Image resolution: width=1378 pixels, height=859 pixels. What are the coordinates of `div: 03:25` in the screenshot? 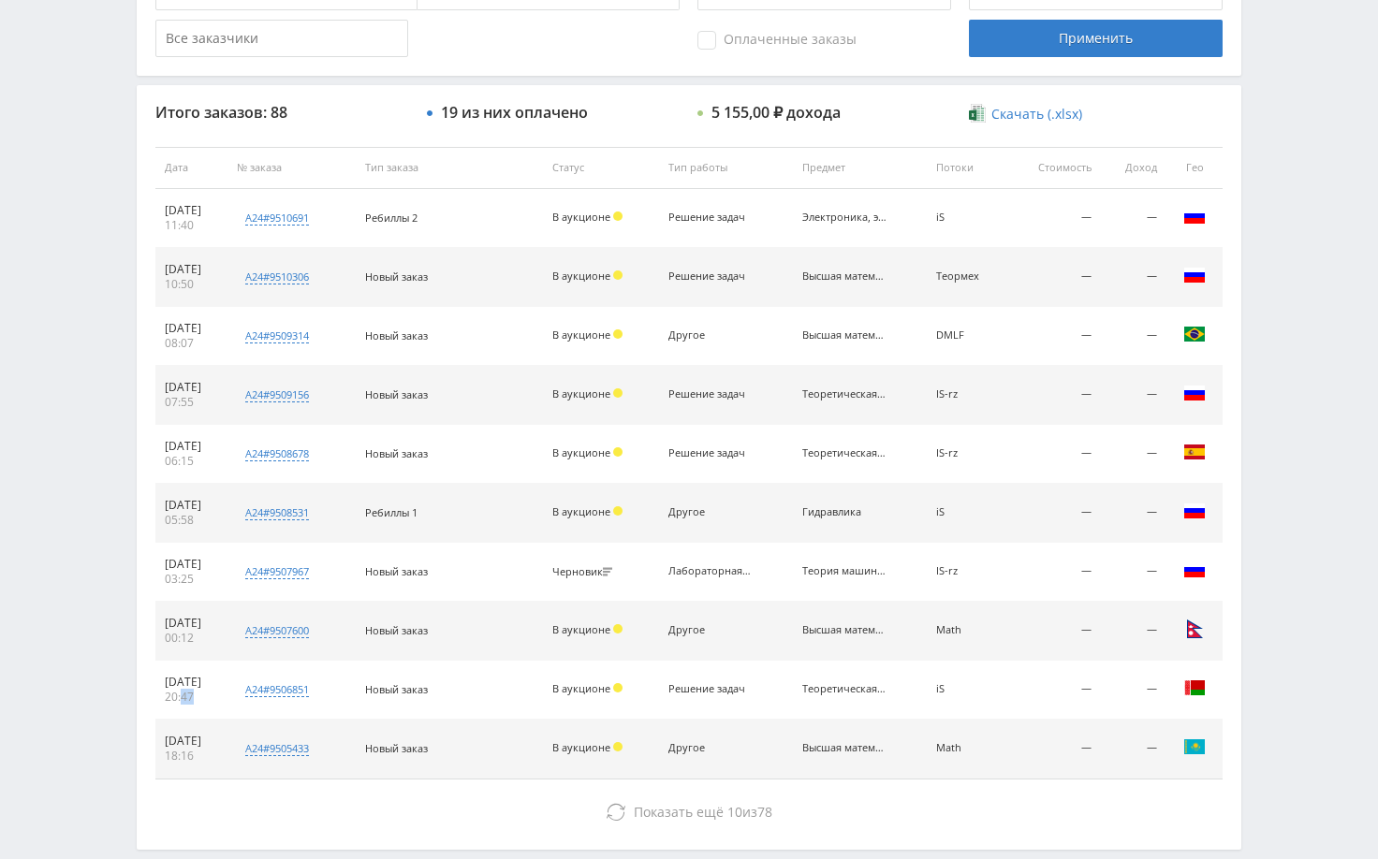 It's located at (191, 579).